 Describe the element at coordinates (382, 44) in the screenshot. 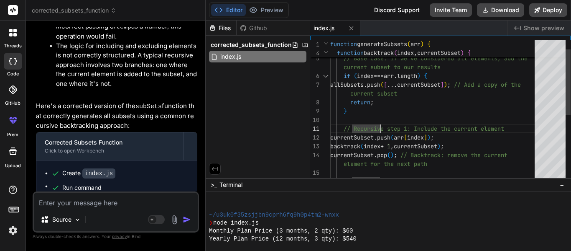

I see `span: generateSubsets` at that location.